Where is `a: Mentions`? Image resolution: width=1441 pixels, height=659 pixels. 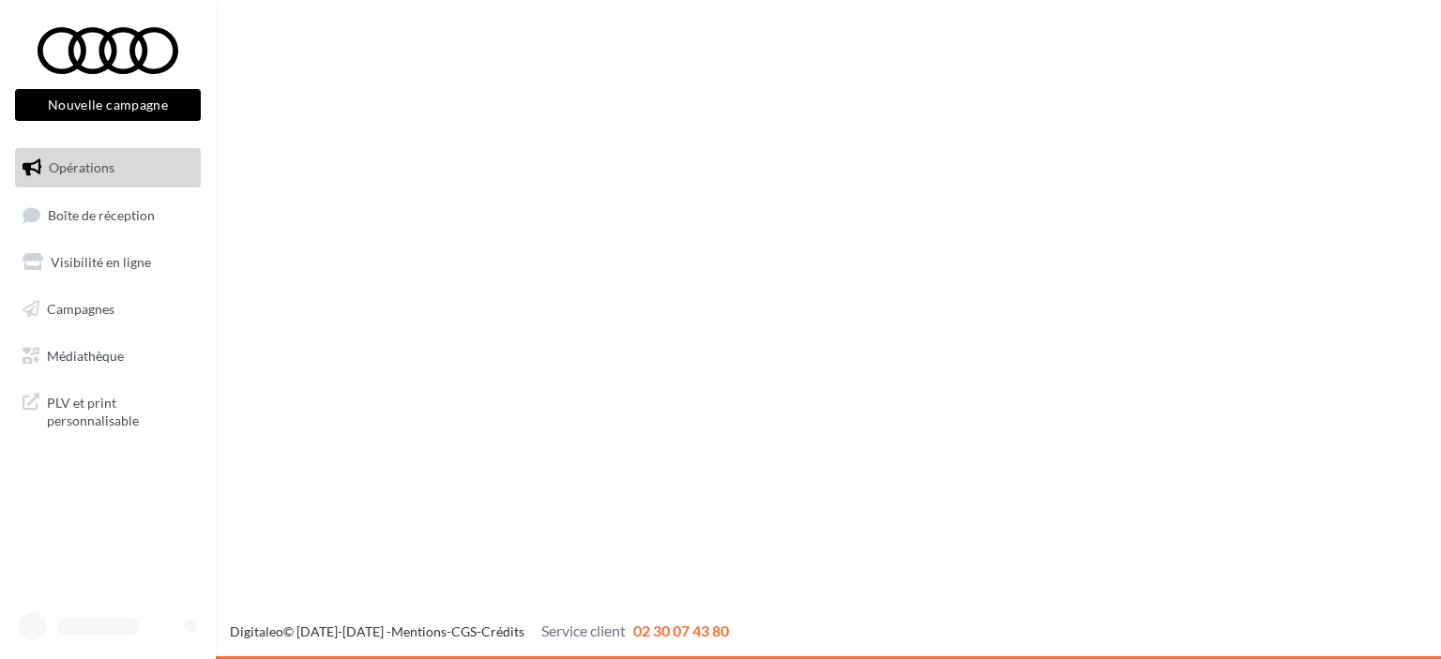 a: Mentions is located at coordinates (418, 631).